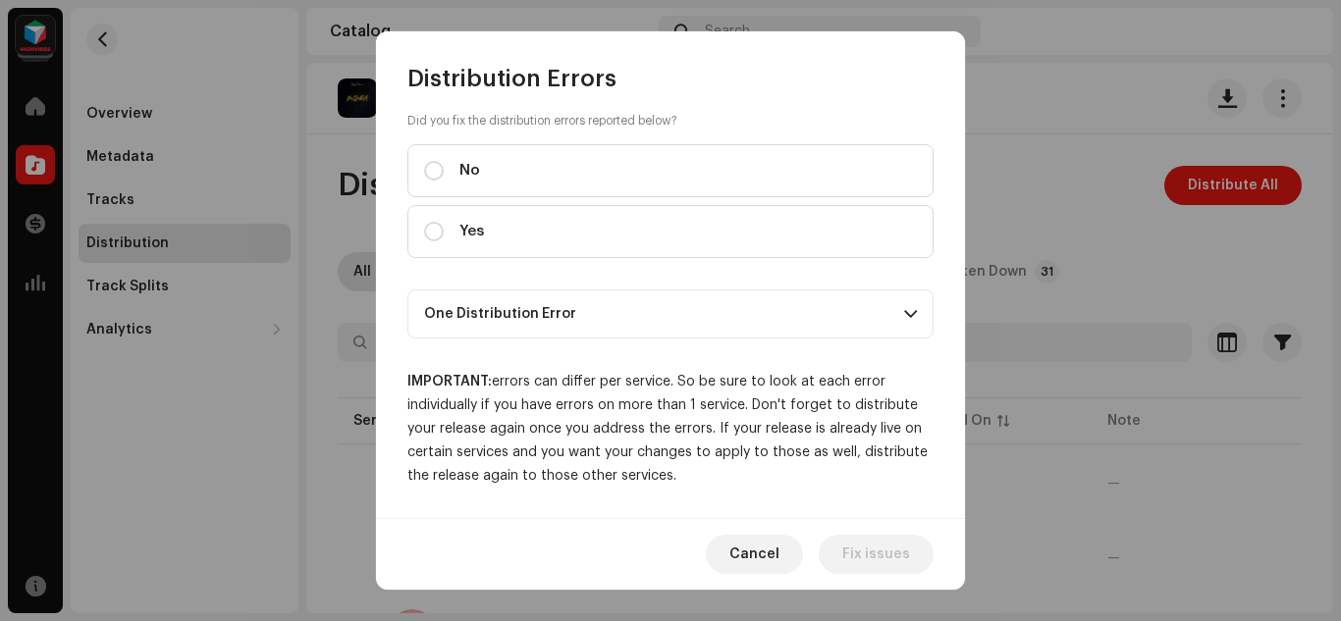 The width and height of the screenshot is (1341, 621). I want to click on label: Did you fix the distribution errors reported below?, so click(670, 121).